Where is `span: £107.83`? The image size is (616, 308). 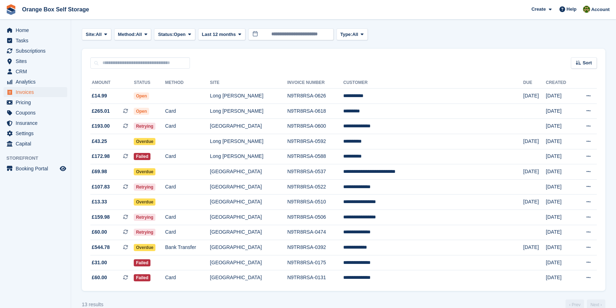 span: £107.83 is located at coordinates (101, 187).